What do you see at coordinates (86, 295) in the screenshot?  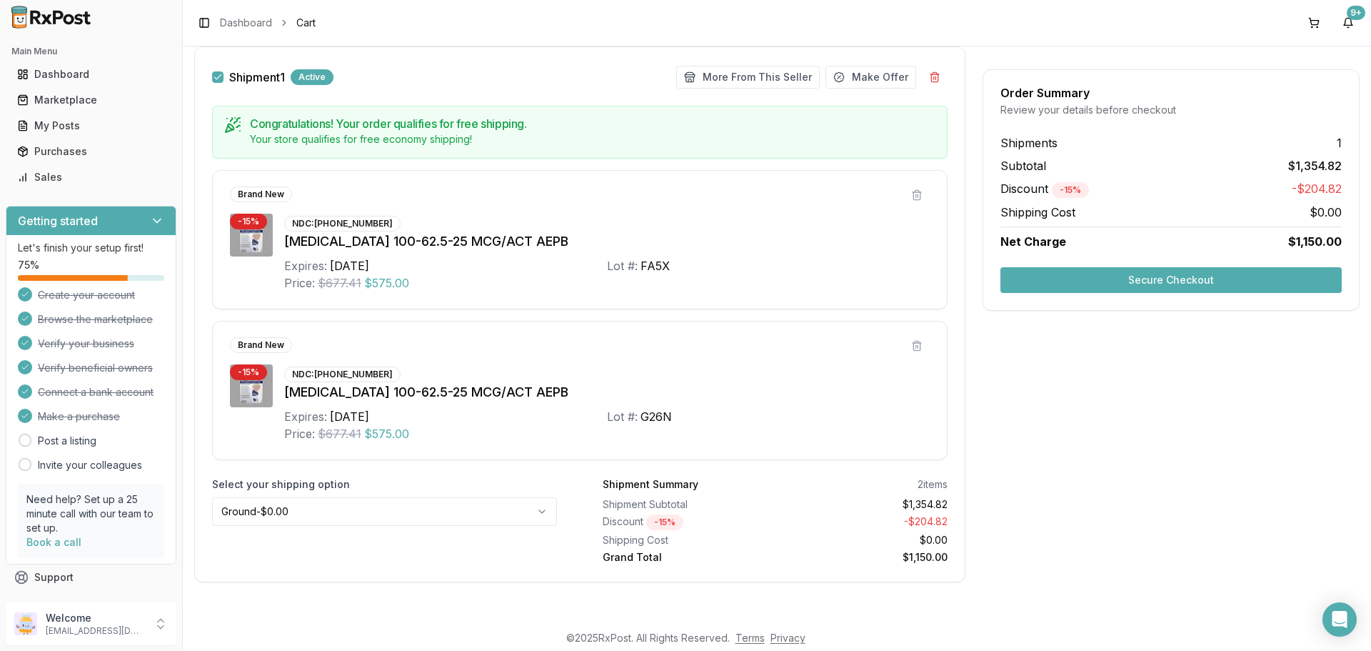 I see `span: Create your account` at bounding box center [86, 295].